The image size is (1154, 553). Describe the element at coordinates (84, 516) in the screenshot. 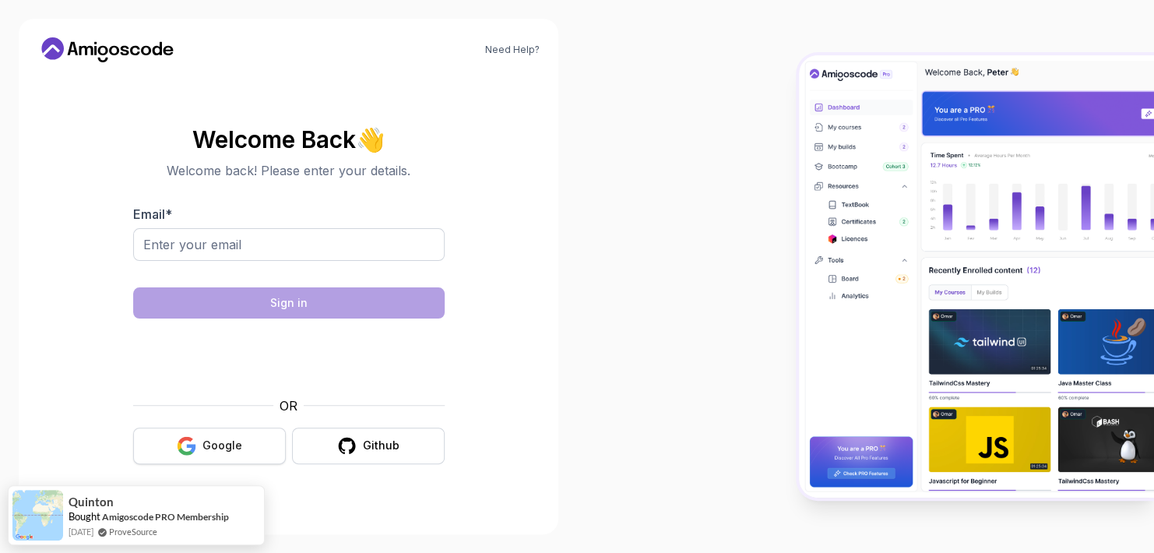

I see `span: Bought` at that location.